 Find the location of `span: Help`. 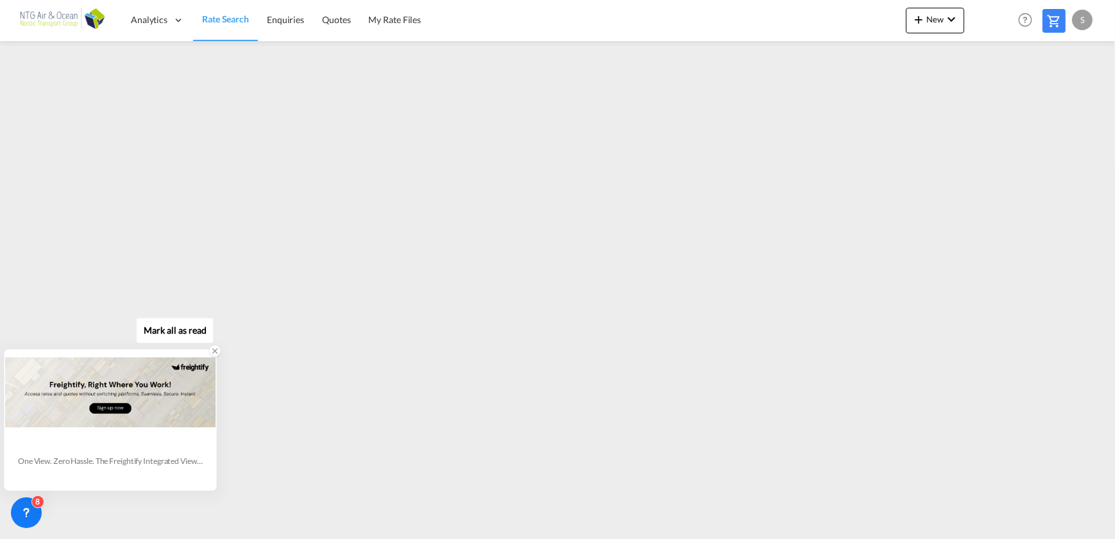

span: Help is located at coordinates (1025, 20).